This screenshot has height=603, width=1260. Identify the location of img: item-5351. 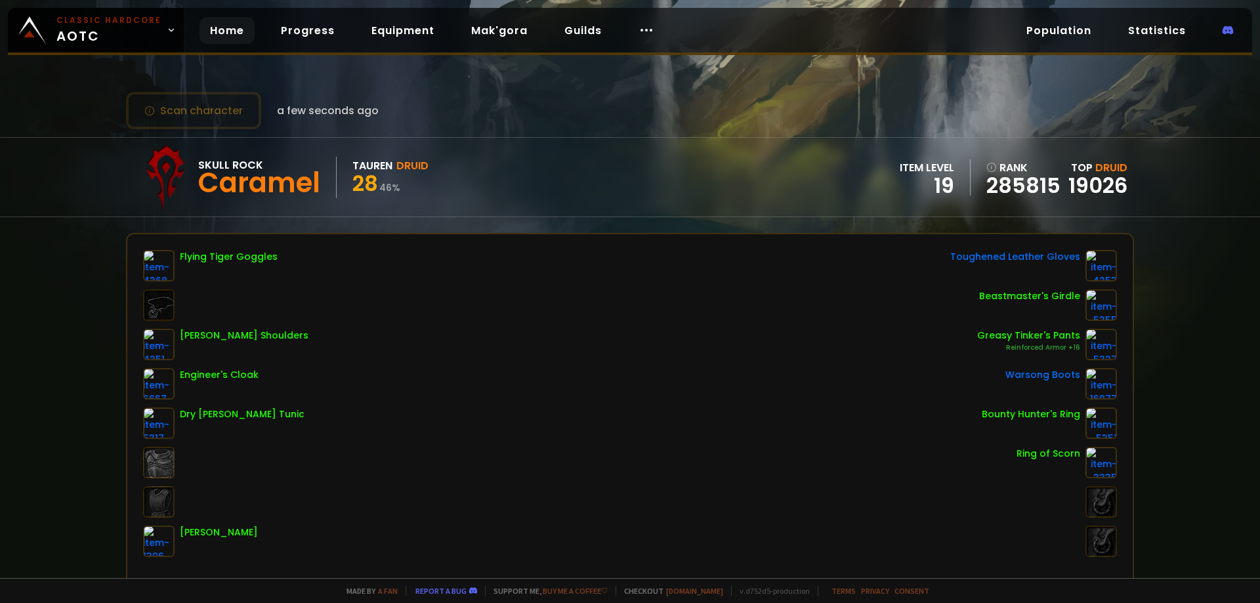
(1101, 423).